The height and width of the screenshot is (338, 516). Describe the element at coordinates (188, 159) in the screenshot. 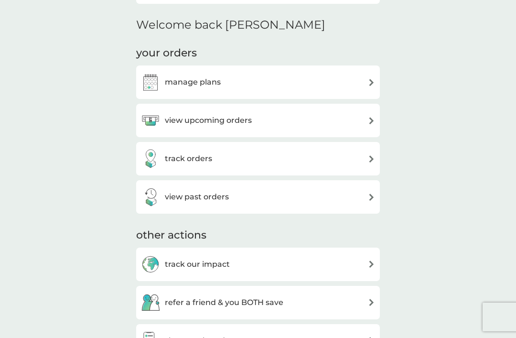

I see `h3: track orders` at that location.